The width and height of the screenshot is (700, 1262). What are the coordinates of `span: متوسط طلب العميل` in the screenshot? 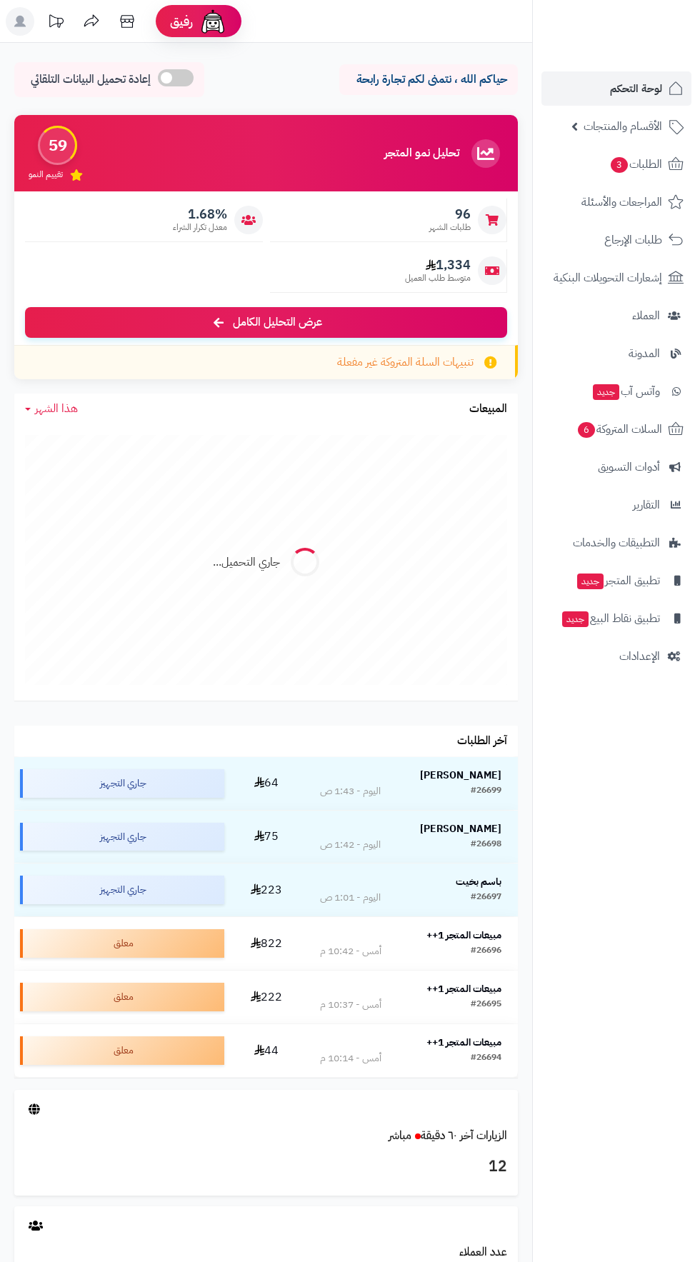 It's located at (438, 278).